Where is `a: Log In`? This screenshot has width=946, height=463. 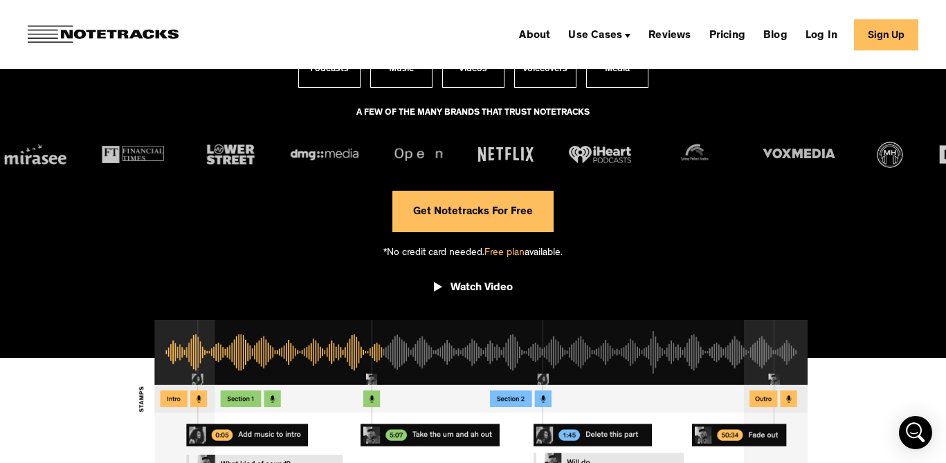
a: Log In is located at coordinates (821, 35).